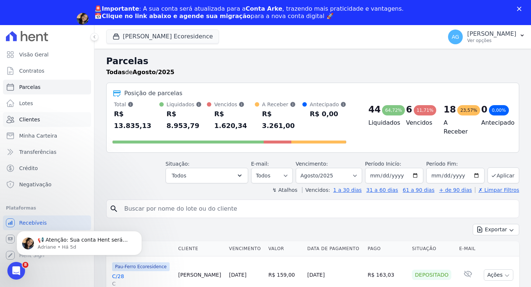 This screenshot has height=287, width=531. What do you see at coordinates (499, 110) in the screenshot?
I see `div: 0,00%` at bounding box center [499, 110].